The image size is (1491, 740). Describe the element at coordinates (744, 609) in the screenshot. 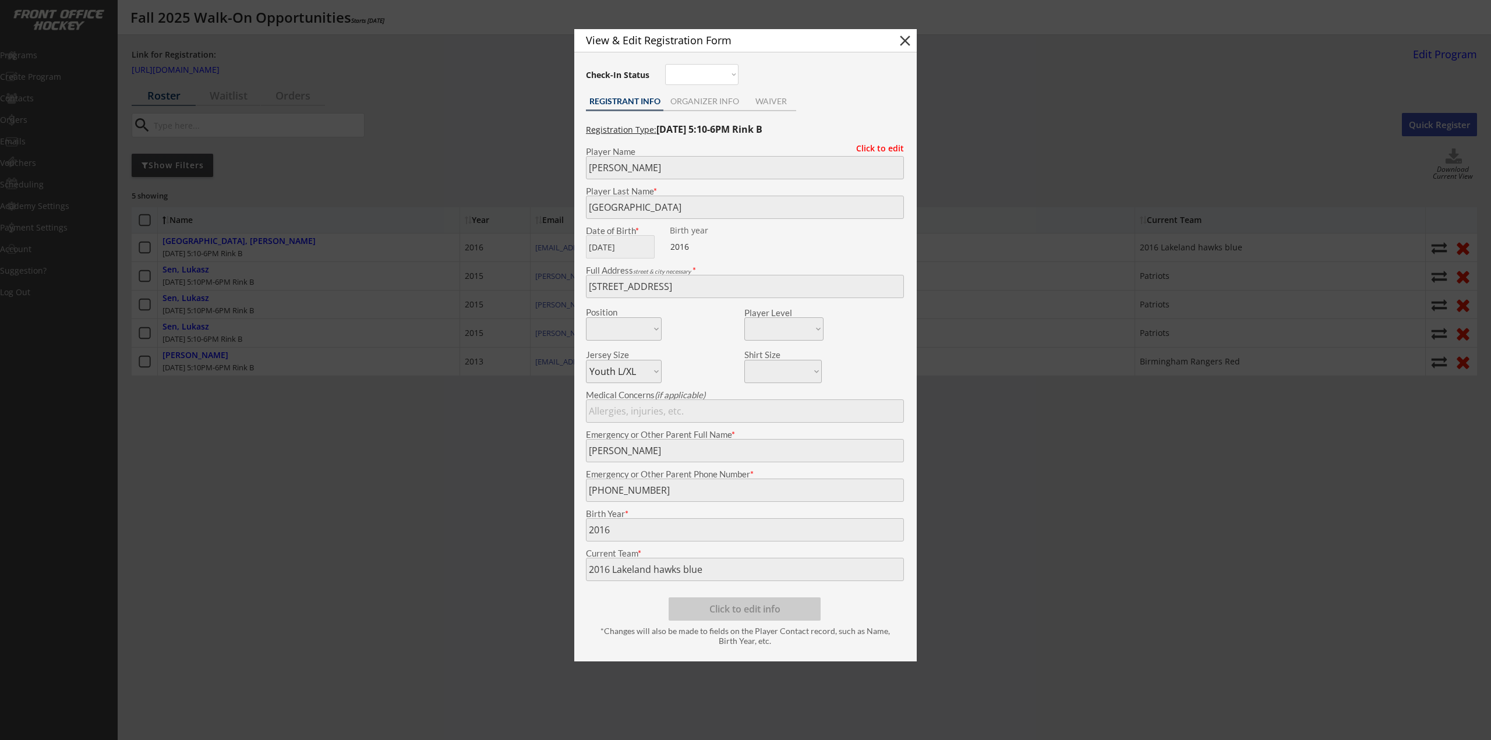

I see `button: Click to edit info` at that location.